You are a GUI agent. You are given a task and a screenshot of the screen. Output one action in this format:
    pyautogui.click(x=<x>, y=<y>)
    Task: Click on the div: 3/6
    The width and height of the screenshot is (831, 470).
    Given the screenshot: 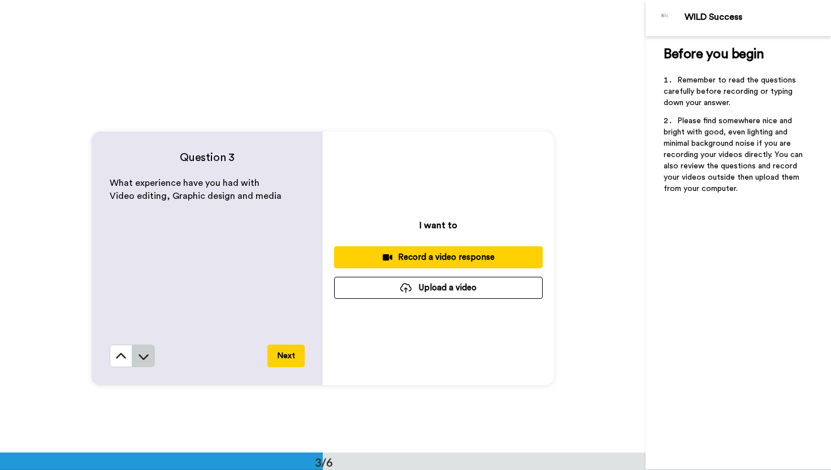 What is the action you would take?
    pyautogui.click(x=324, y=462)
    